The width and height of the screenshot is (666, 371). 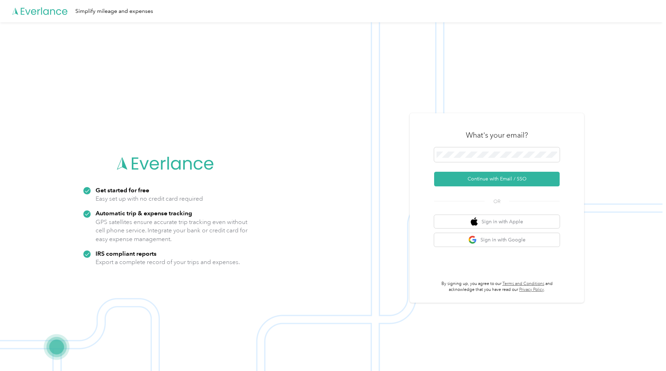 I want to click on h3: What's your email?, so click(x=497, y=135).